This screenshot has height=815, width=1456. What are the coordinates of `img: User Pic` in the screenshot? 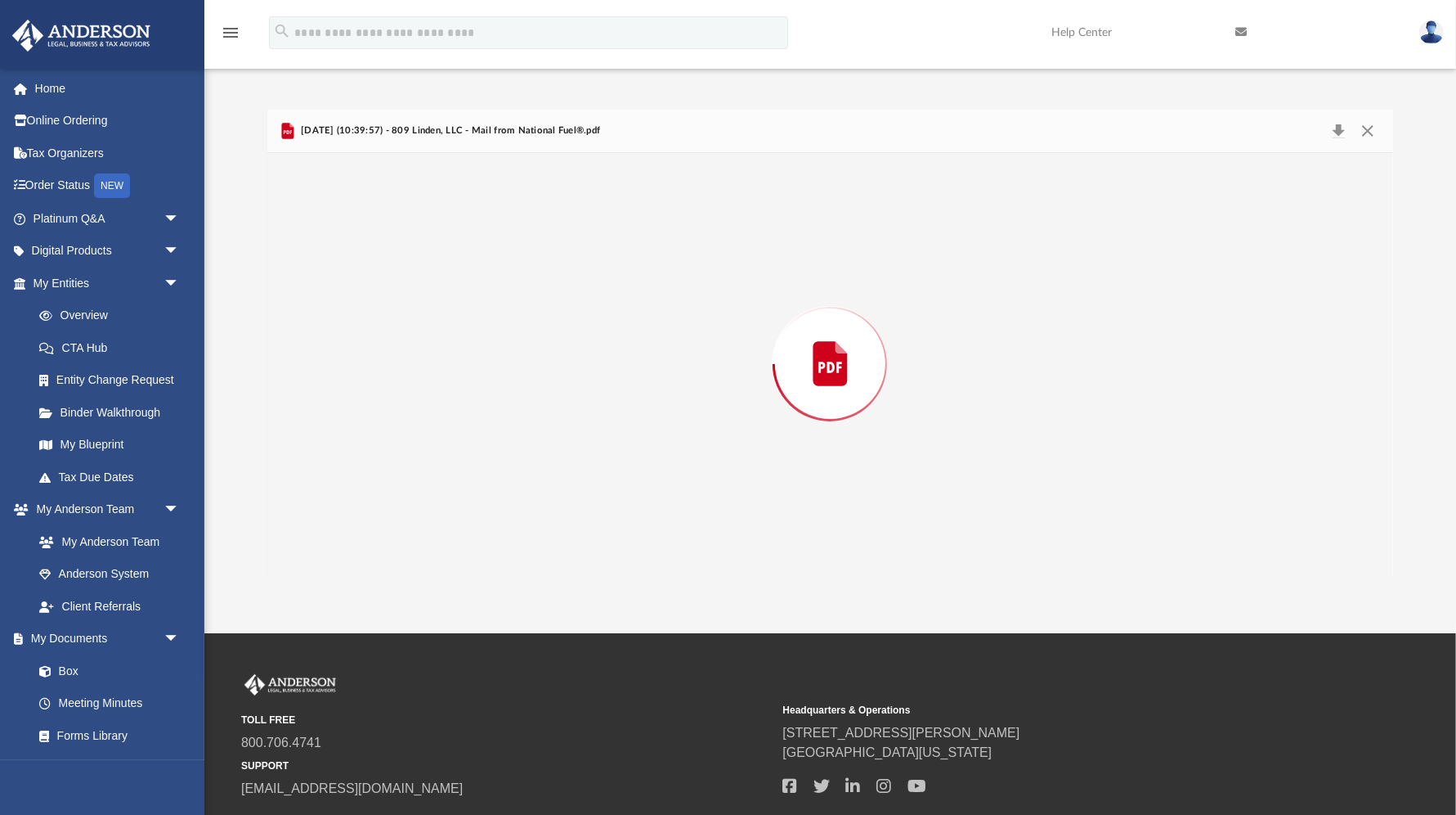 It's located at (1431, 32).